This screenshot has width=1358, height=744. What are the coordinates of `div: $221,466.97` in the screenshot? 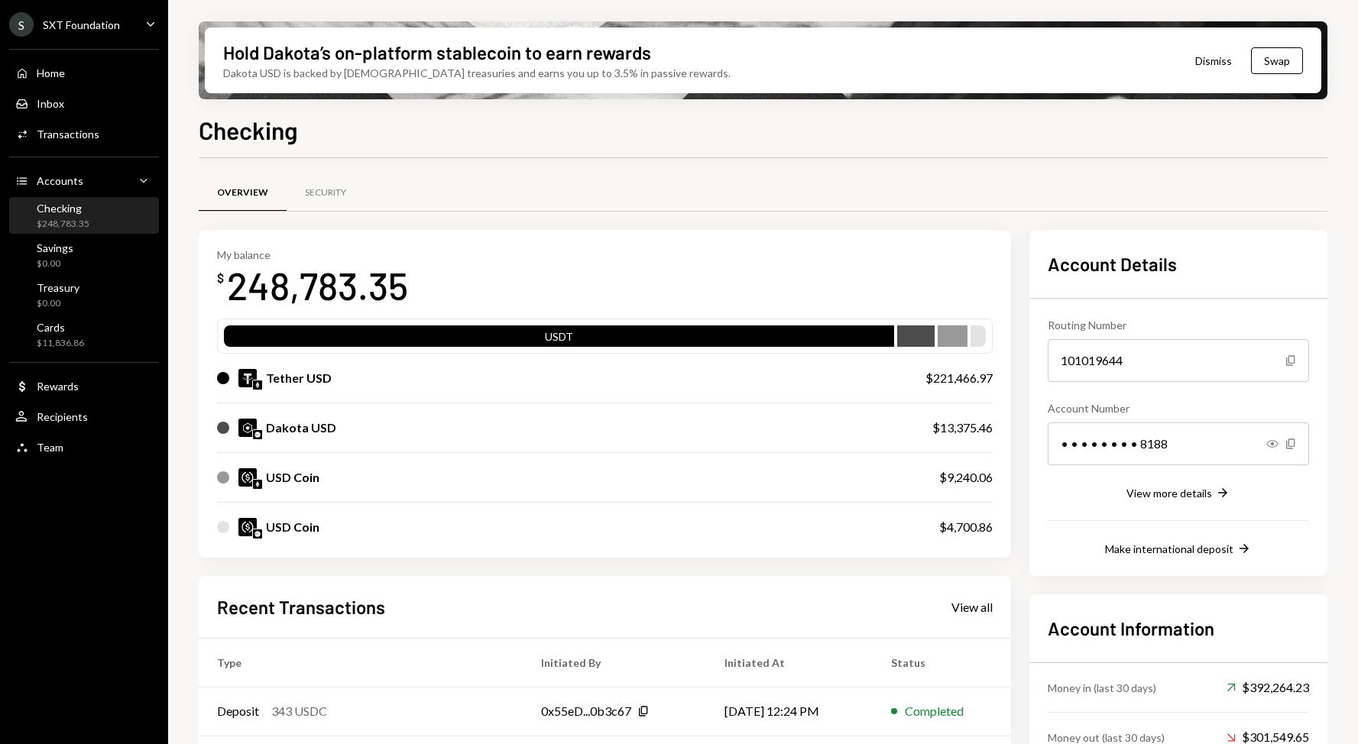 It's located at (959, 378).